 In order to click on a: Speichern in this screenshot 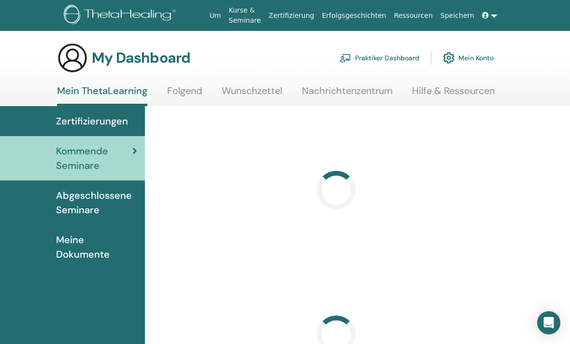, I will do `click(457, 15)`.